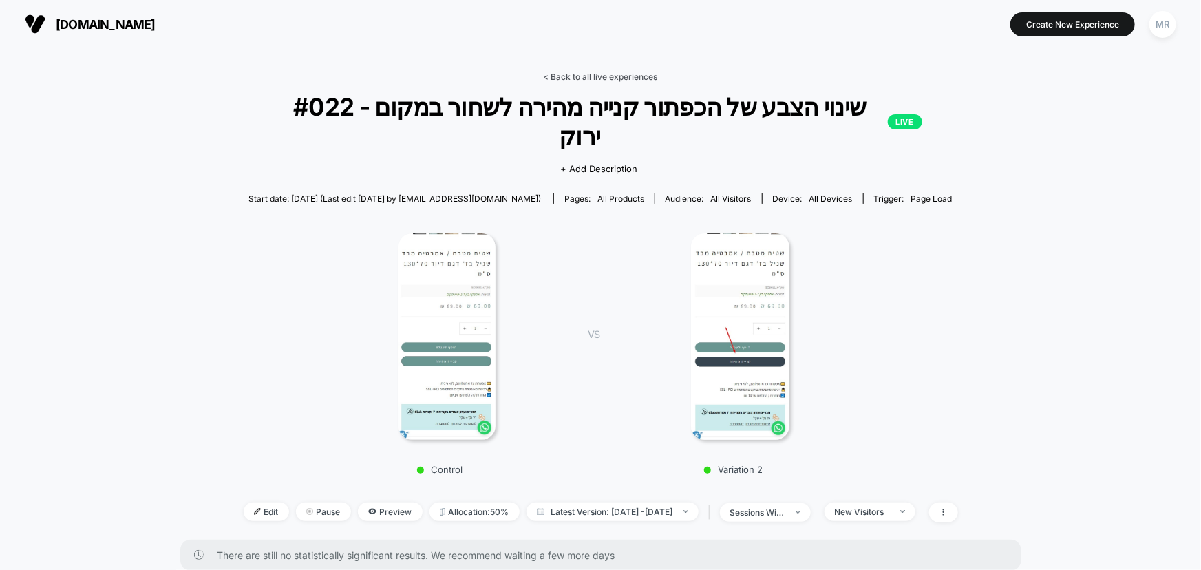 Image resolution: width=1201 pixels, height=570 pixels. I want to click on span: Page Load, so click(932, 198).